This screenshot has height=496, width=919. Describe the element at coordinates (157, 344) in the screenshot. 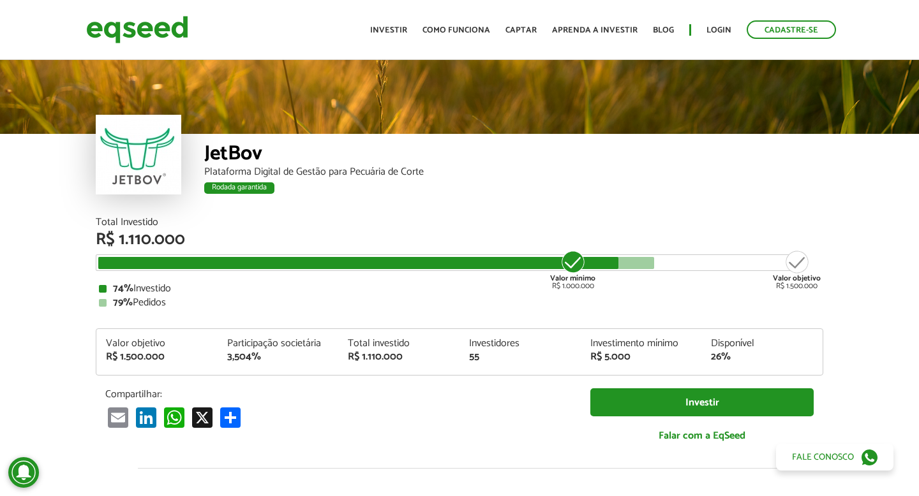

I see `div: Valor objetivo` at that location.